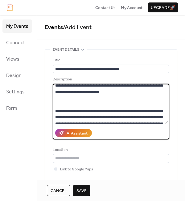 The width and height of the screenshot is (185, 201). Describe the element at coordinates (111, 150) in the screenshot. I see `div: Location` at that location.